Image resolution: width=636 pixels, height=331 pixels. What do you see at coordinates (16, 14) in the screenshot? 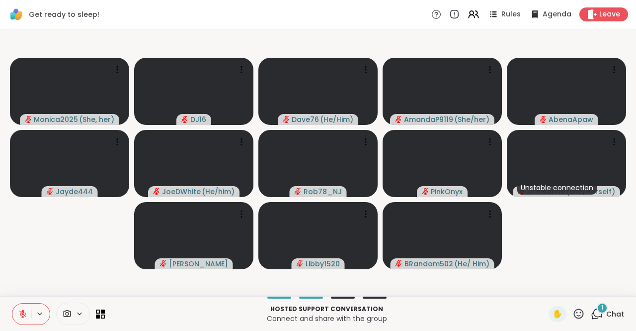
I see `img: ShareWell Logomark` at bounding box center [16, 14].